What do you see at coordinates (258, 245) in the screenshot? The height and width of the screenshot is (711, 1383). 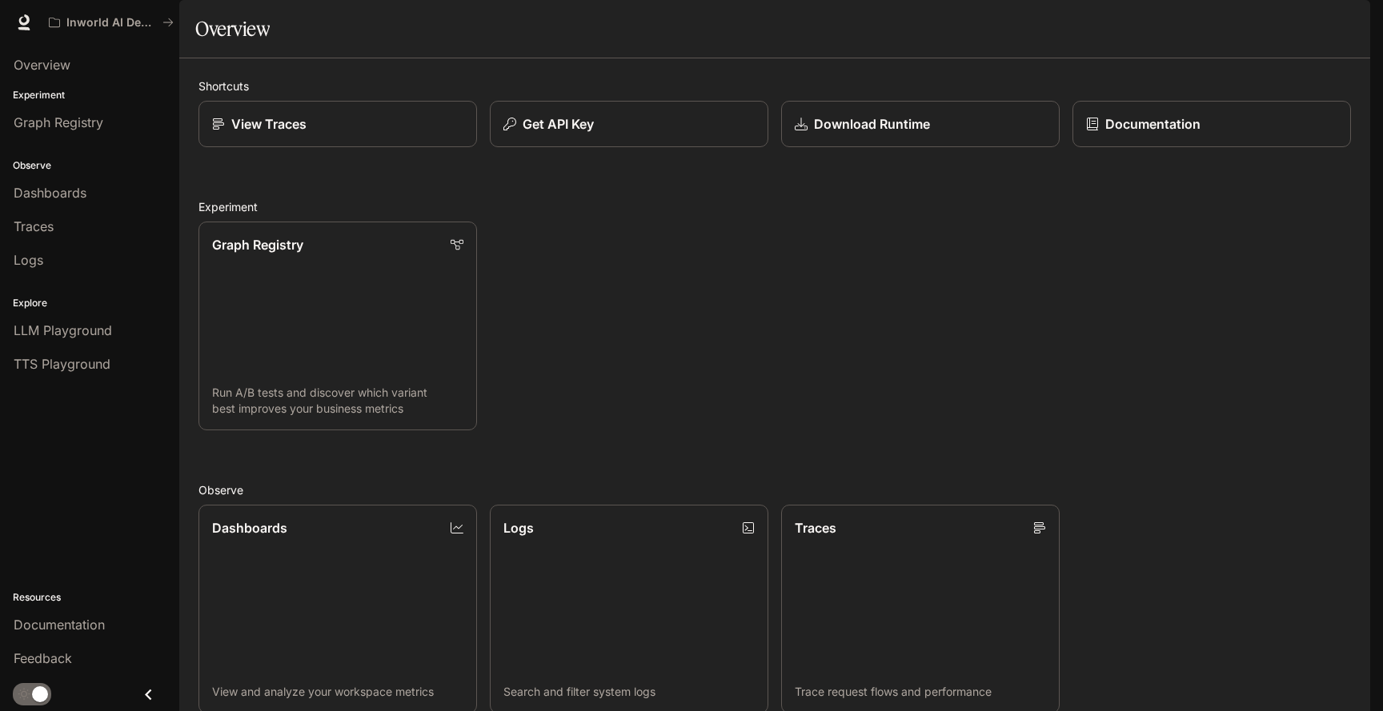 I see `p: Graph Registry` at bounding box center [258, 245].